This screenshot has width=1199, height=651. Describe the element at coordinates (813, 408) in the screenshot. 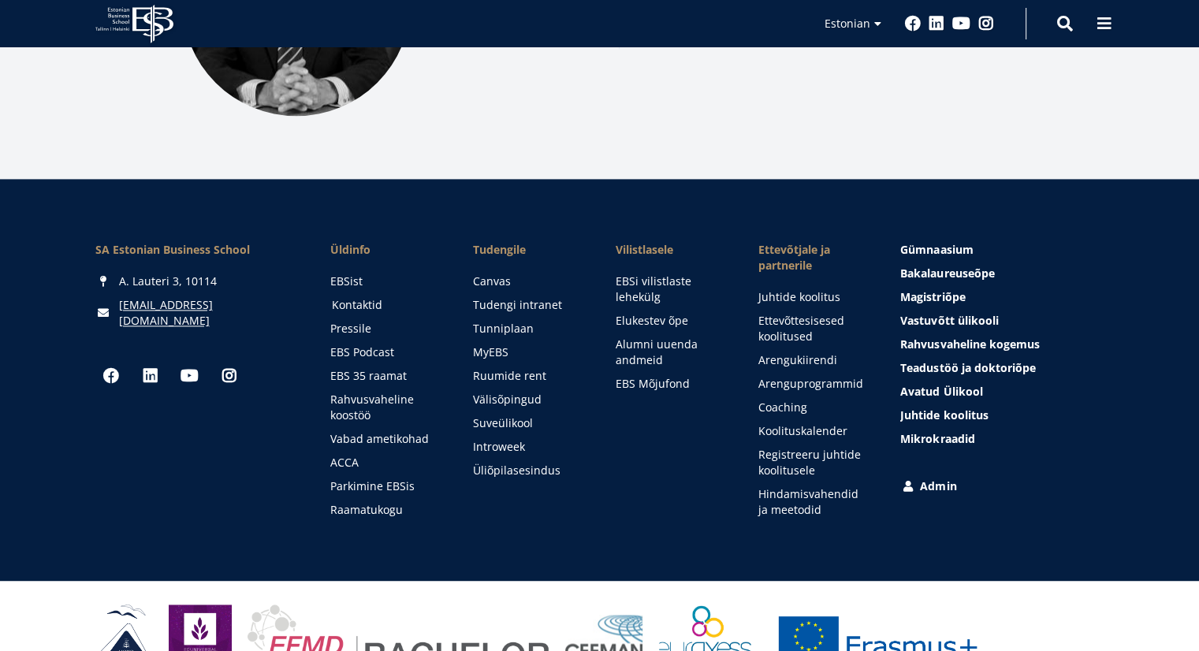

I see `a: Coaching` at that location.